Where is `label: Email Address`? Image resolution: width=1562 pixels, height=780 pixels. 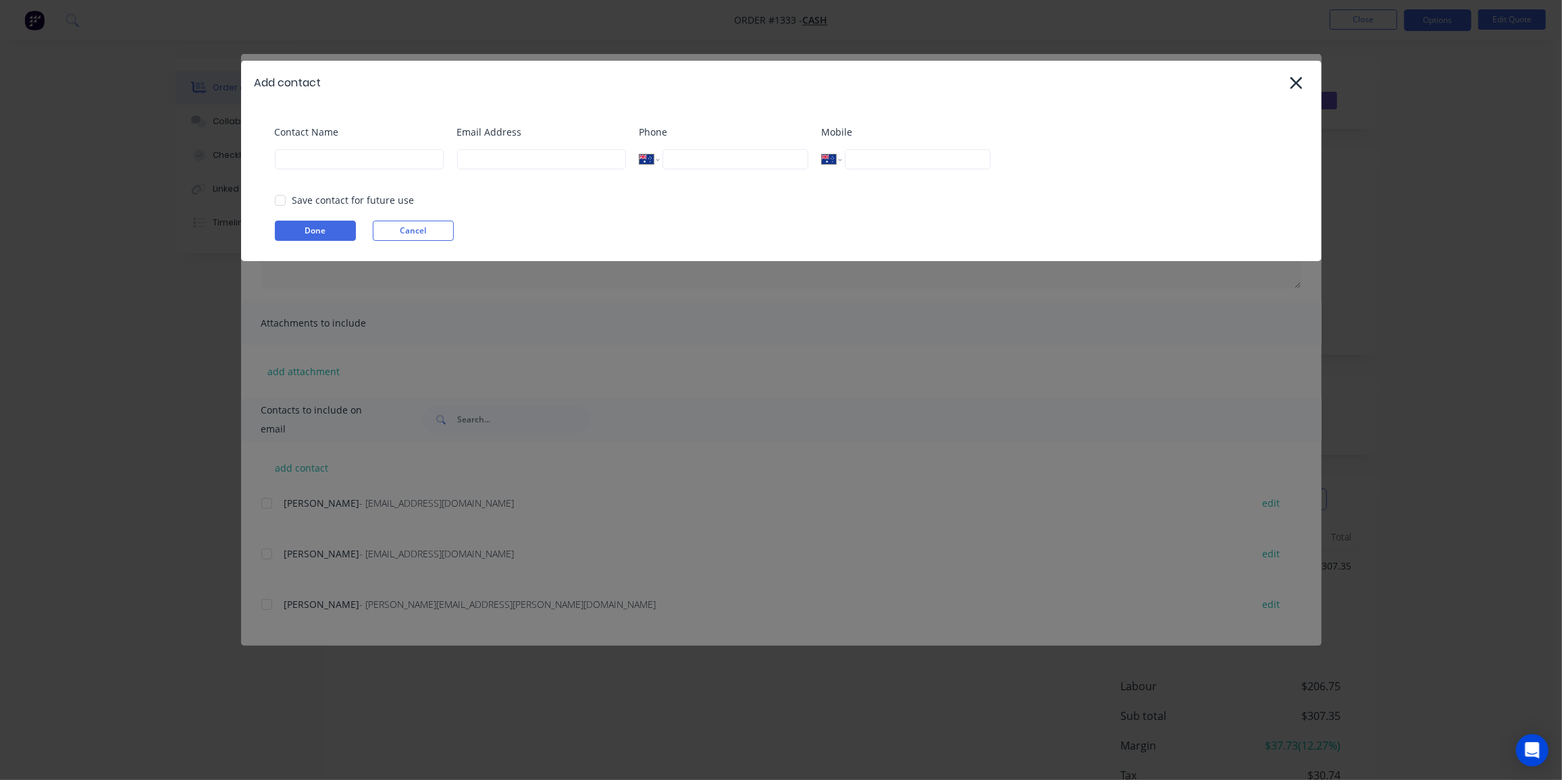 label: Email Address is located at coordinates (541, 132).